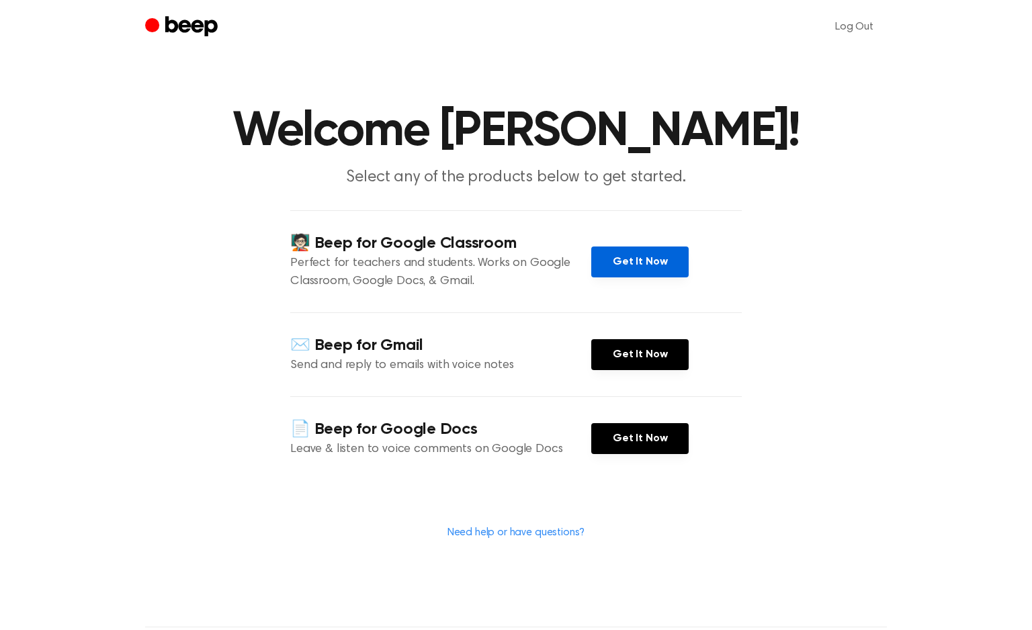 Image resolution: width=1032 pixels, height=630 pixels. Describe the element at coordinates (183, 27) in the screenshot. I see `a: Beep` at that location.